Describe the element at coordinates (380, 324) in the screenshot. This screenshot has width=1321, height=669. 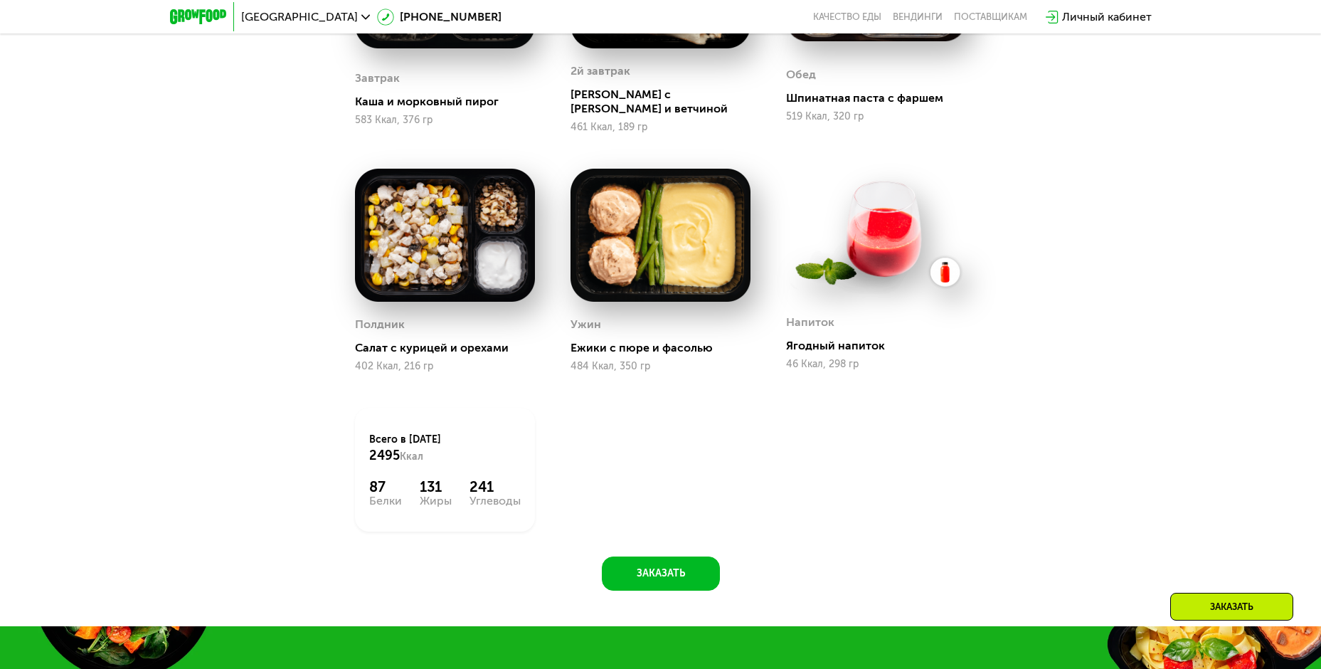
I see `div: Полдник` at that location.